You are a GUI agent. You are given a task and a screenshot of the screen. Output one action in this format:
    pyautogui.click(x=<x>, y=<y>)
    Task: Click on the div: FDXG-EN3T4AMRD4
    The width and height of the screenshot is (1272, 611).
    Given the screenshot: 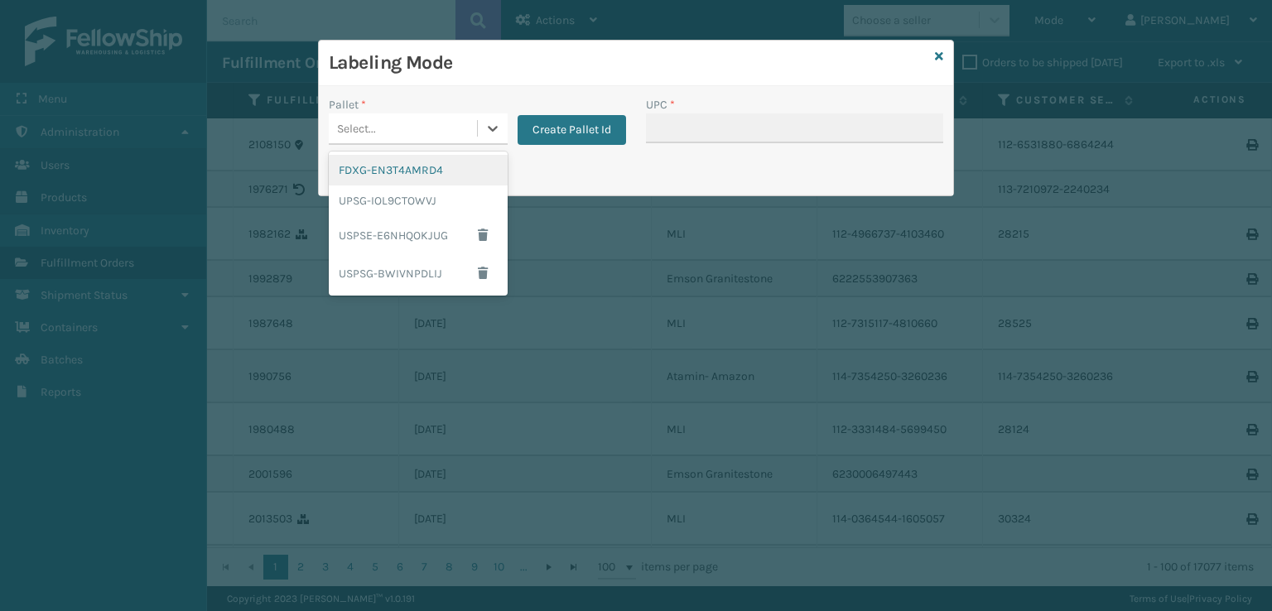 What is the action you would take?
    pyautogui.click(x=418, y=170)
    